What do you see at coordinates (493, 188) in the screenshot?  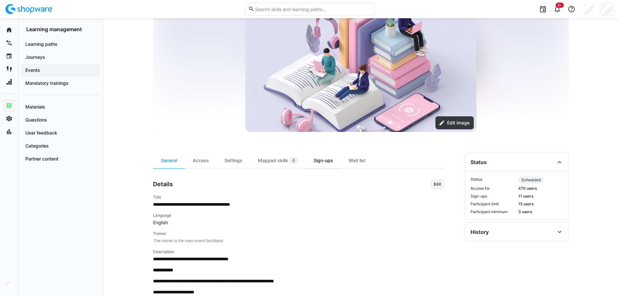 I see `span: Access for` at bounding box center [493, 188].